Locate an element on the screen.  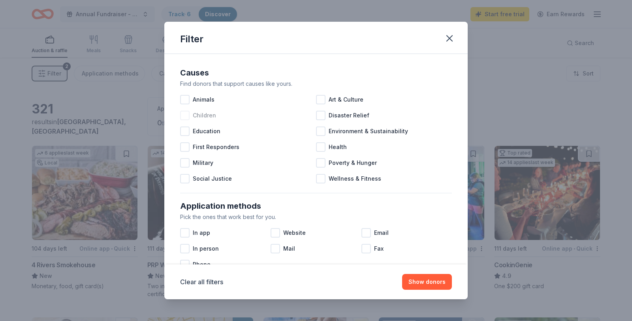
div: Causes is located at coordinates (316, 73).